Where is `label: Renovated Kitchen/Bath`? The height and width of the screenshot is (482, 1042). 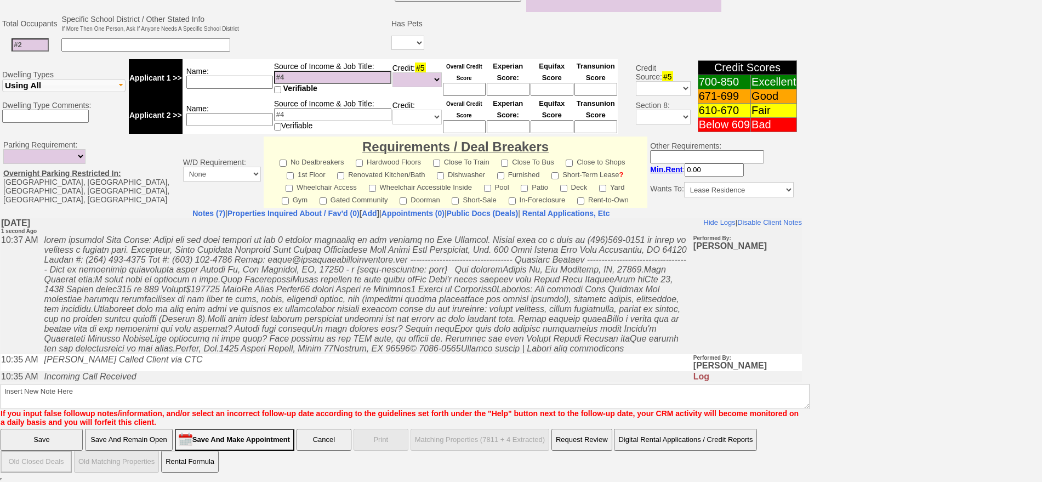
label: Renovated Kitchen/Bath is located at coordinates (381, 173).